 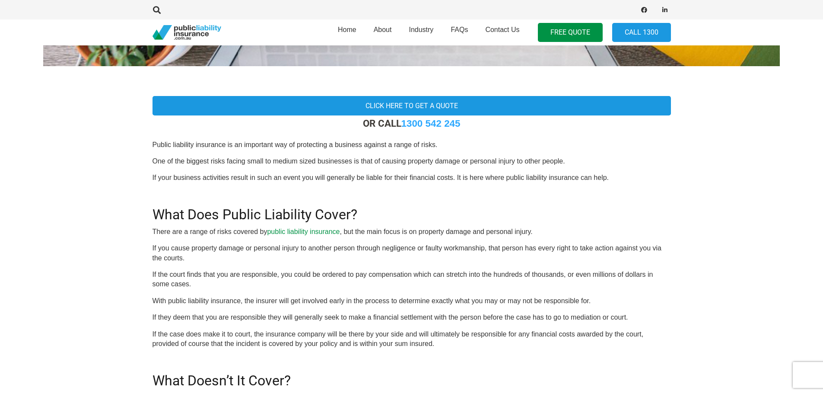 What do you see at coordinates (412, 123) in the screenshot?
I see `strong: OR CALL` at bounding box center [412, 123].